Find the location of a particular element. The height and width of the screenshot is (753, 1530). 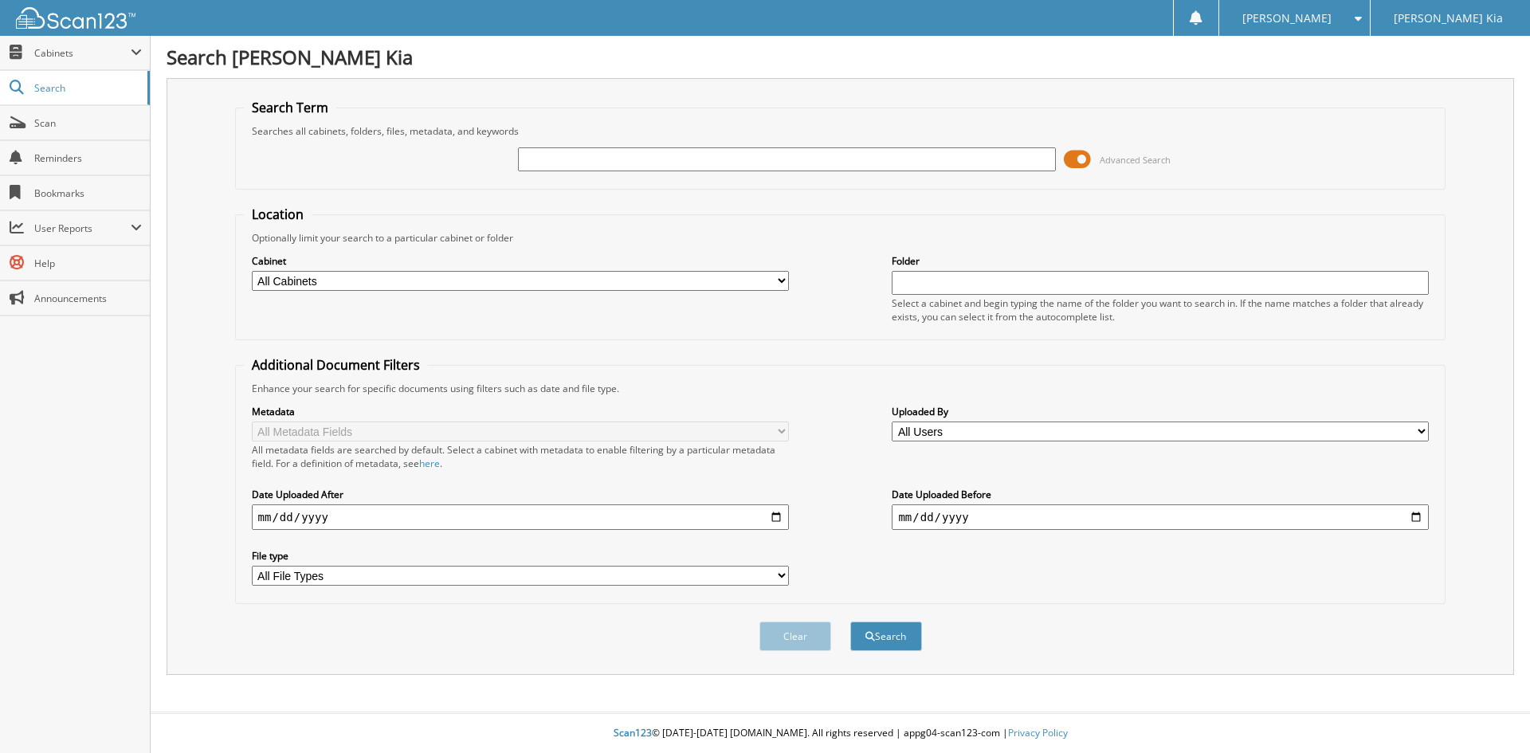

input: start is located at coordinates (520, 517).